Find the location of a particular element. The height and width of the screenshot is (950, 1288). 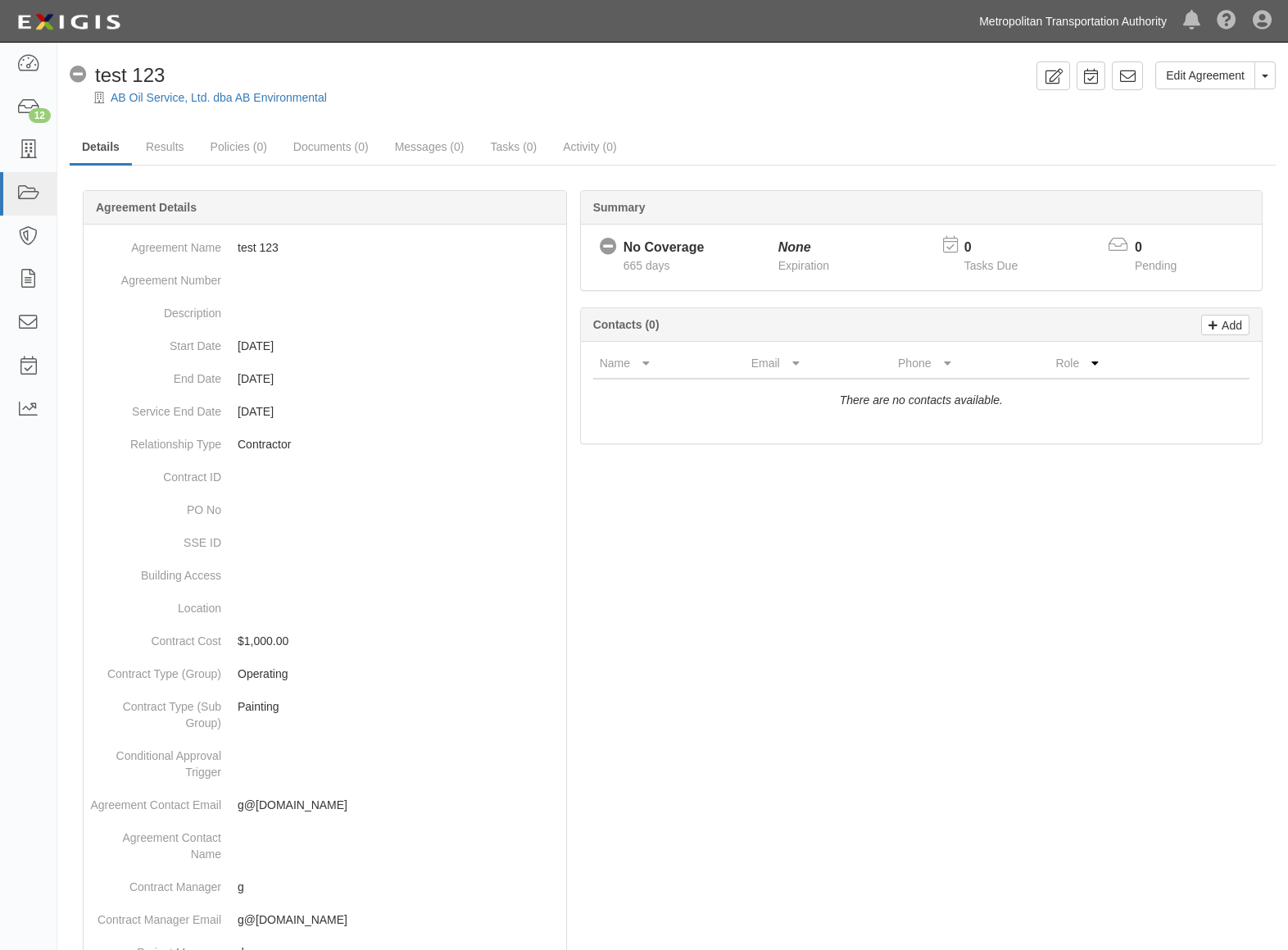

img: Logo is located at coordinates (69, 22).